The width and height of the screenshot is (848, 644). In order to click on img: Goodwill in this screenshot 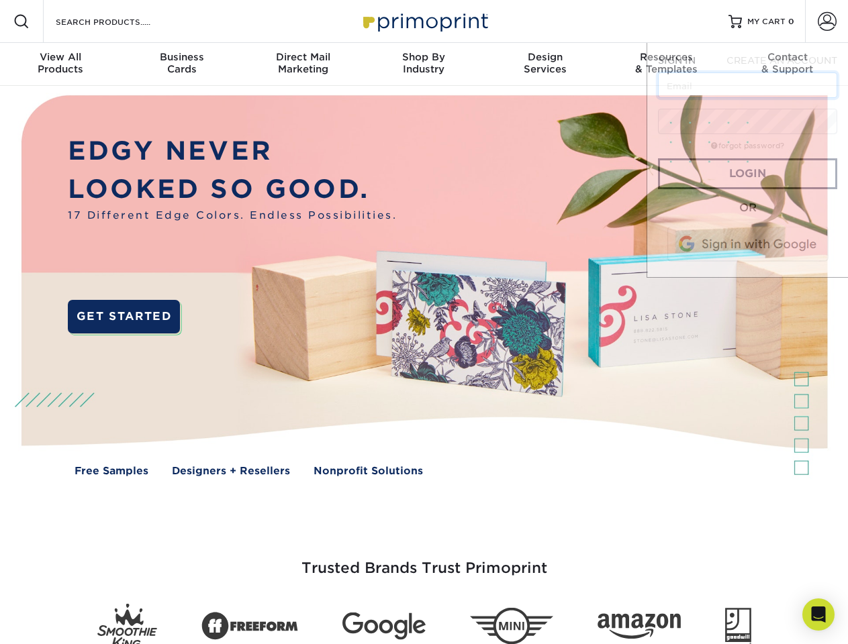, I will do `click(738, 626)`.